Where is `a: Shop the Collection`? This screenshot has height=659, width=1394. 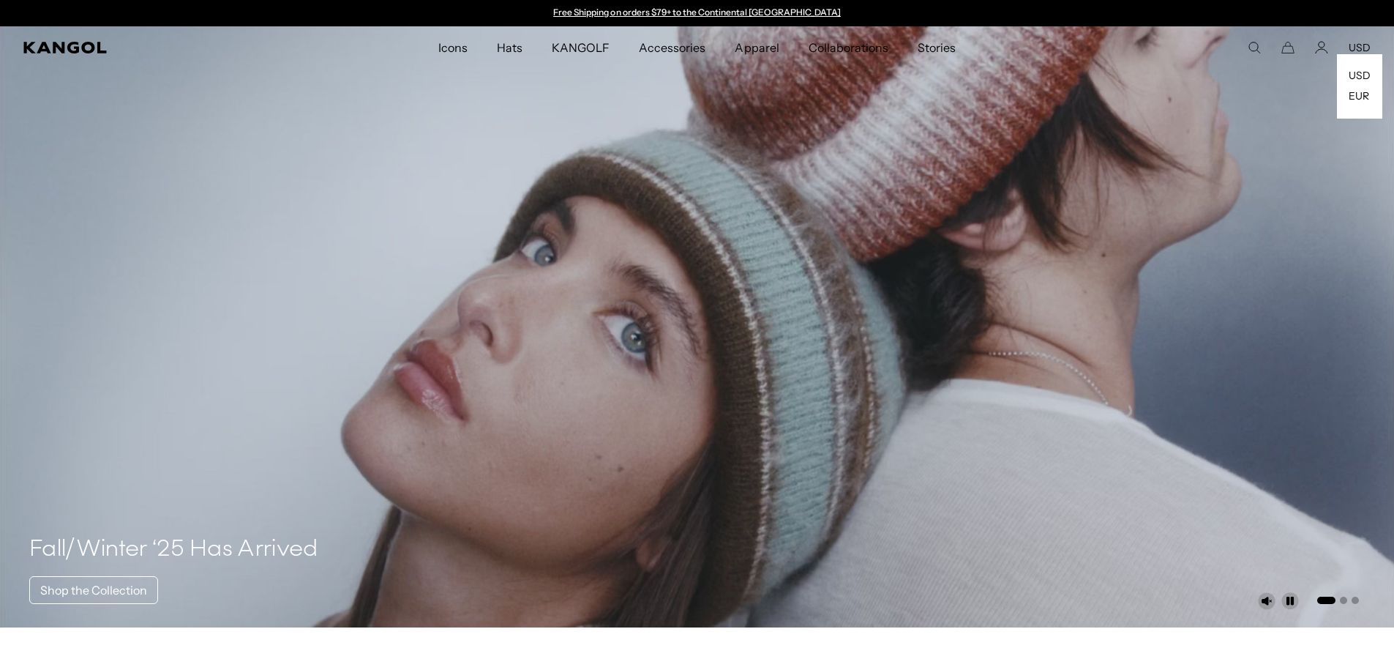 a: Shop the Collection is located at coordinates (94, 590).